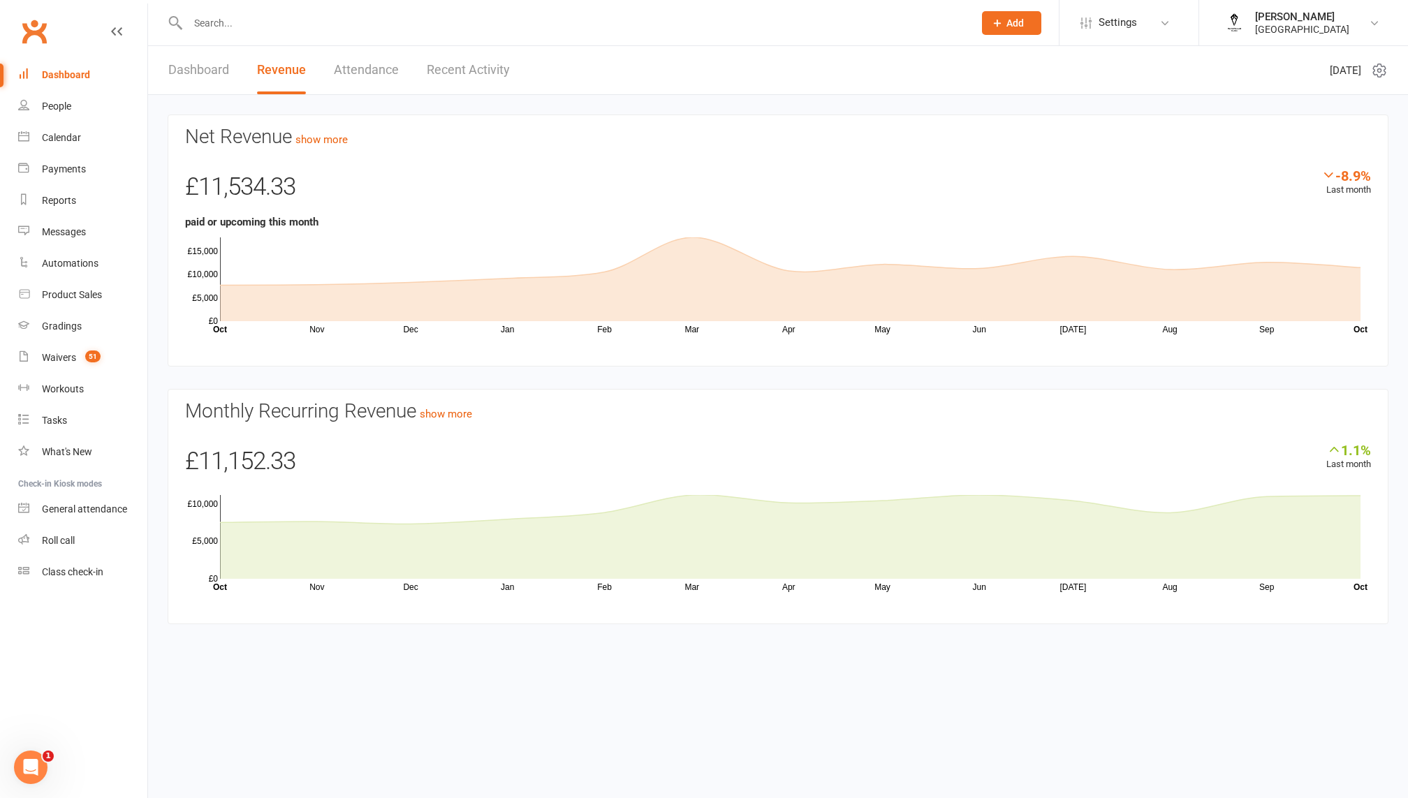 The height and width of the screenshot is (798, 1408). What do you see at coordinates (82, 358) in the screenshot?
I see `a: Waivers 51` at bounding box center [82, 358].